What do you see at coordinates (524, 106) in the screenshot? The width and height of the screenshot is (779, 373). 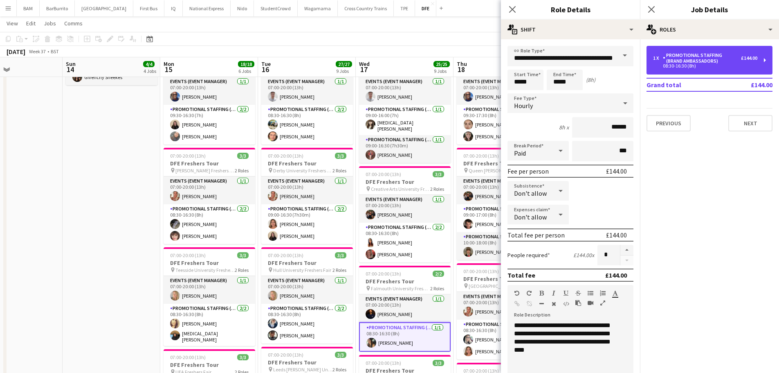 I see `span: Hourly` at bounding box center [524, 106].